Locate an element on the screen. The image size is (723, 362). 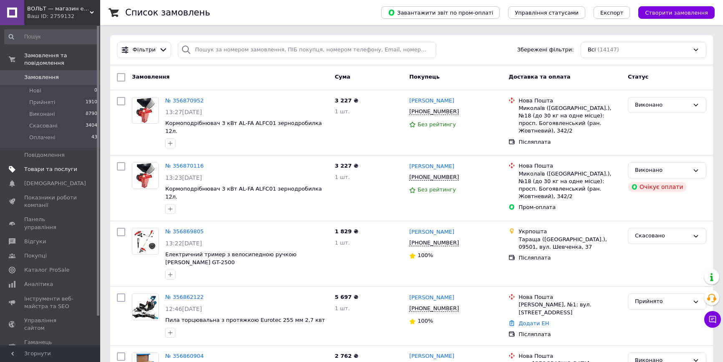
a: Створити замовлення is located at coordinates (673, 12).